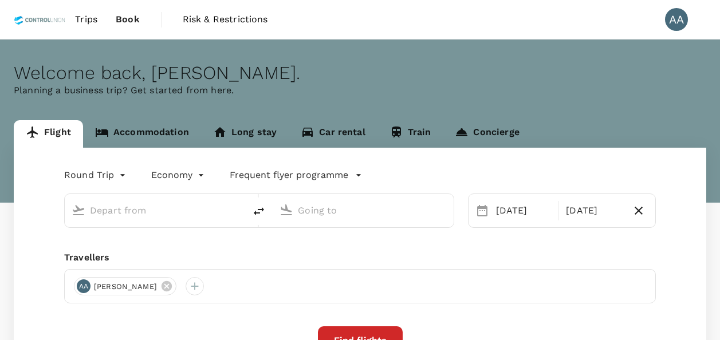 The width and height of the screenshot is (720, 340). Describe the element at coordinates (179, 175) in the screenshot. I see `div: Economy` at that location.